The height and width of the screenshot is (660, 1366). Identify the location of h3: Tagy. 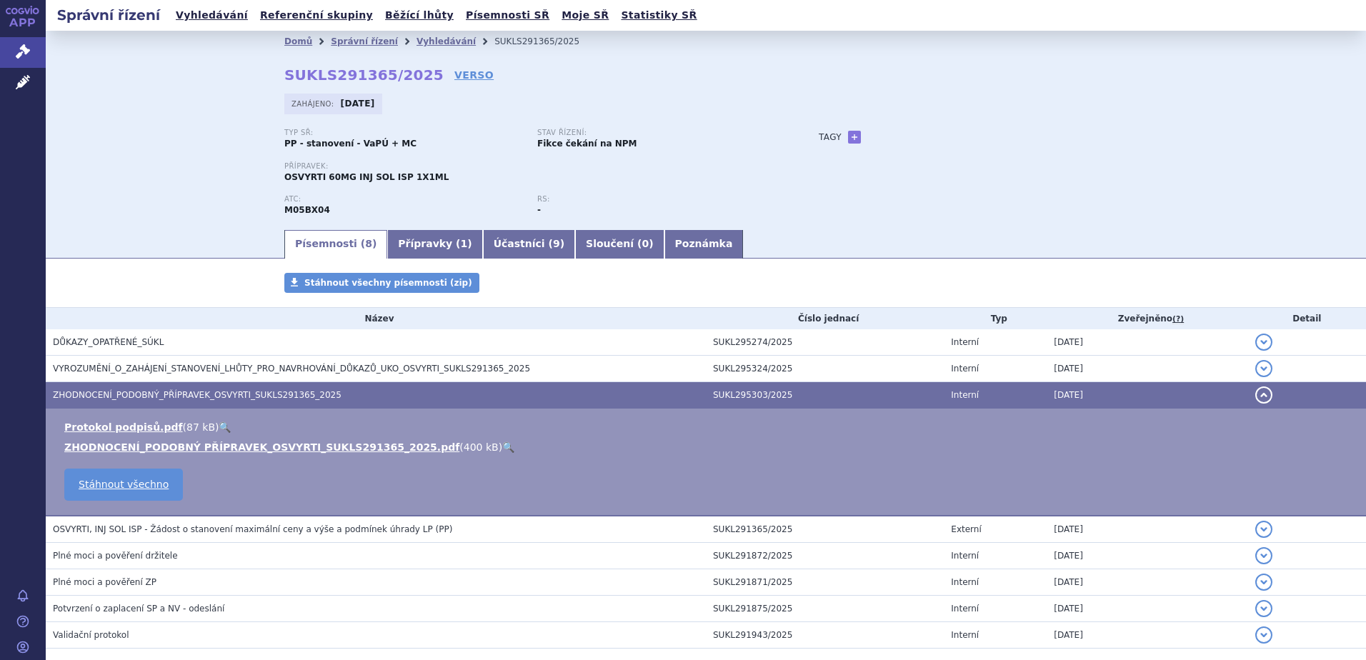
(830, 137).